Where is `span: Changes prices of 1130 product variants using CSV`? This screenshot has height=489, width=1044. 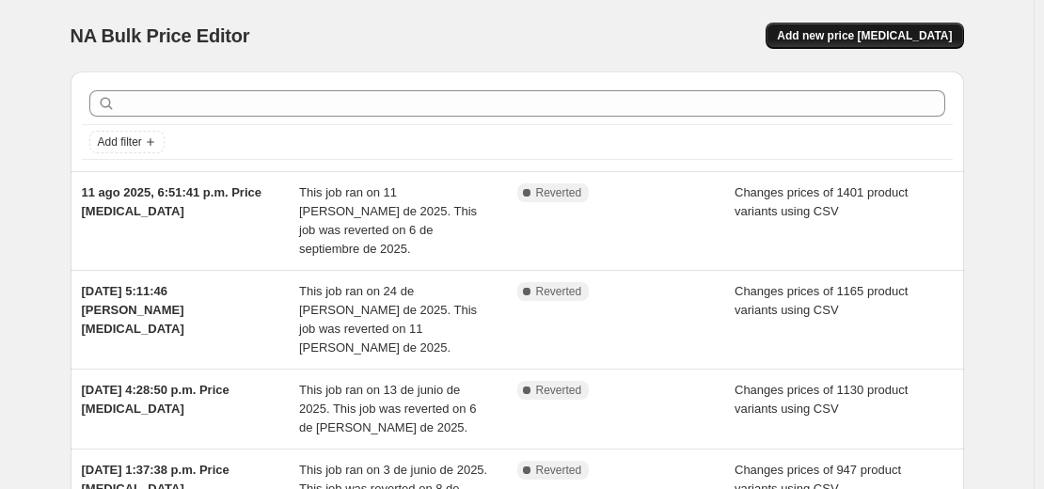
span: Changes prices of 1130 product variants using CSV is located at coordinates (821, 399).